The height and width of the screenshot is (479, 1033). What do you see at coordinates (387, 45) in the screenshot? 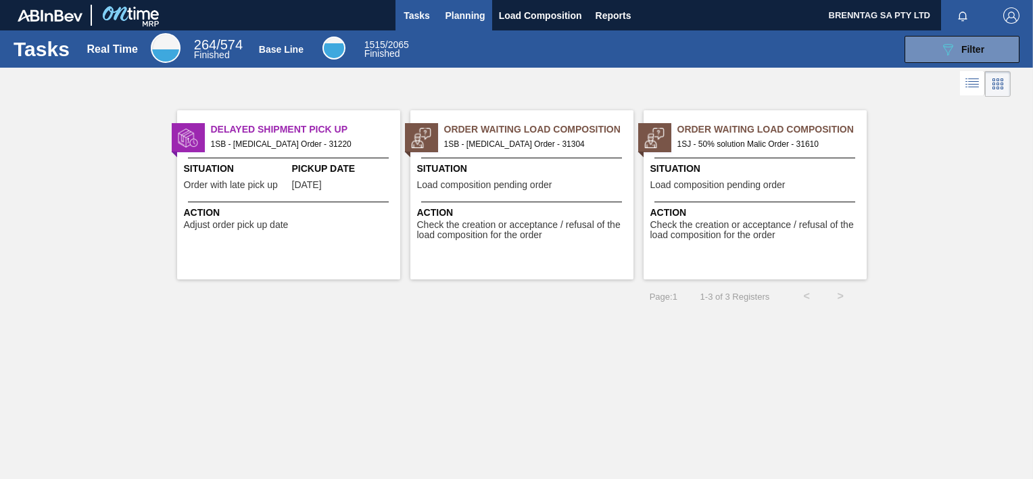
I see `span: / 2065` at bounding box center [387, 45].